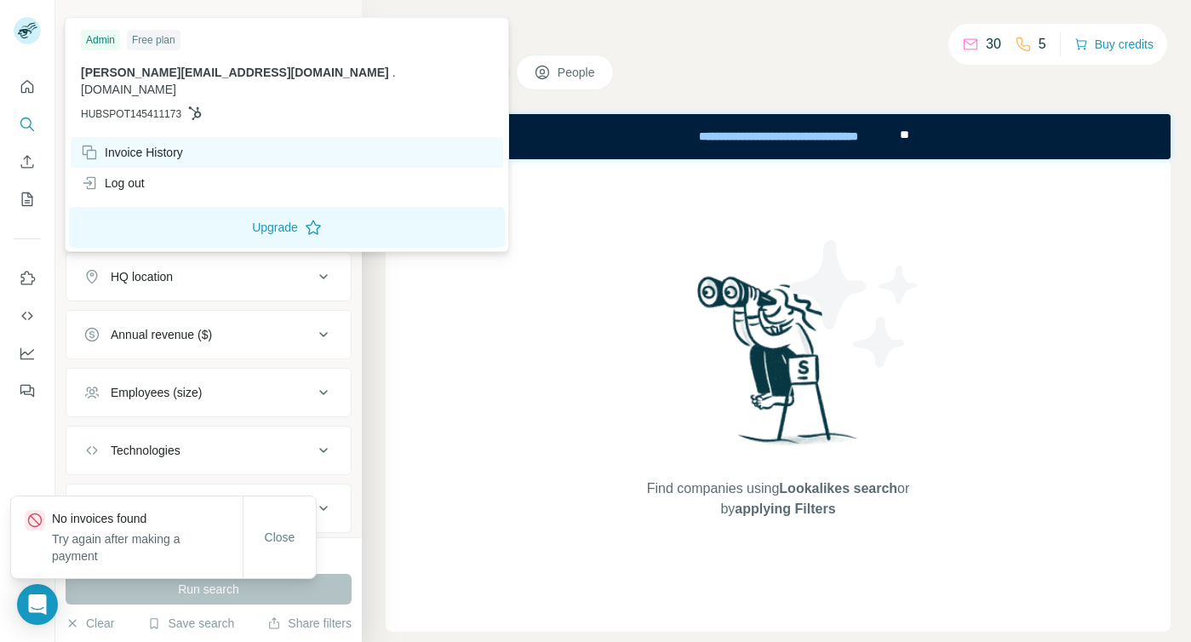 The image size is (1191, 642). What do you see at coordinates (132, 152) in the screenshot?
I see `div: Invoice History` at bounding box center [132, 152].